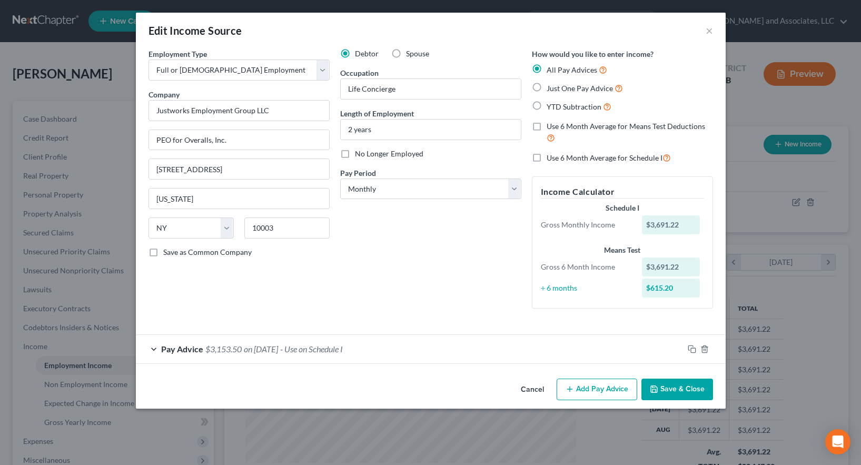  I want to click on div: Means Test, so click(623, 250).